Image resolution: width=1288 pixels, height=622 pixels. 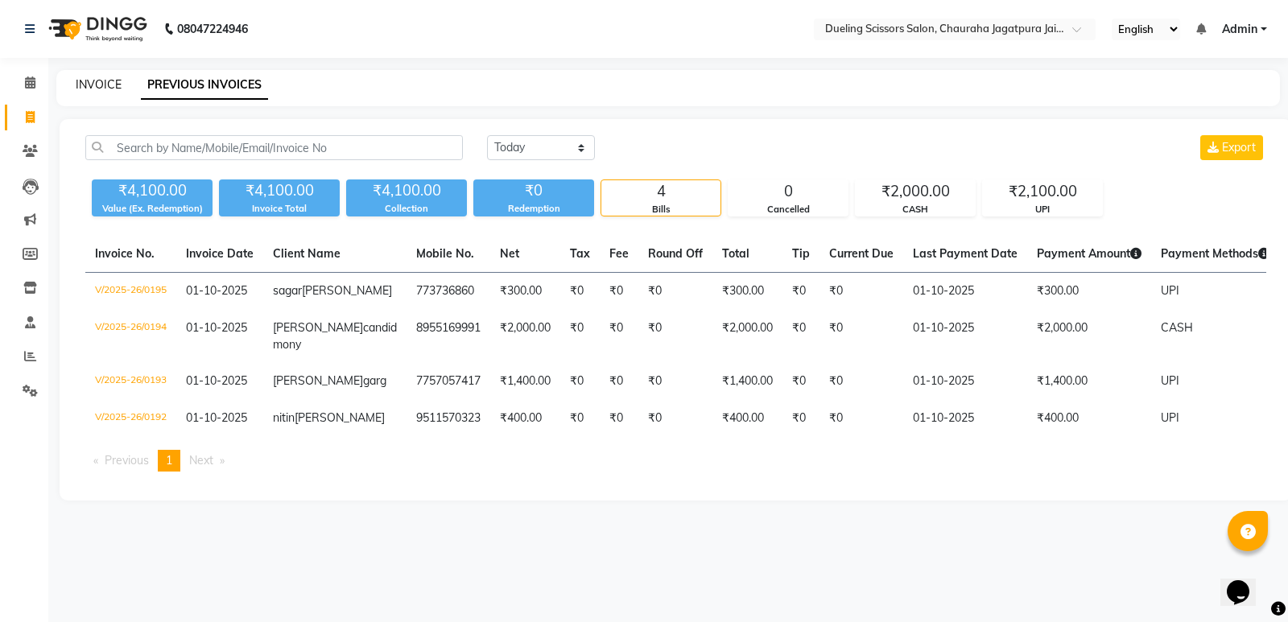 What do you see at coordinates (279, 208) in the screenshot?
I see `div: Invoice Total` at bounding box center [279, 208].